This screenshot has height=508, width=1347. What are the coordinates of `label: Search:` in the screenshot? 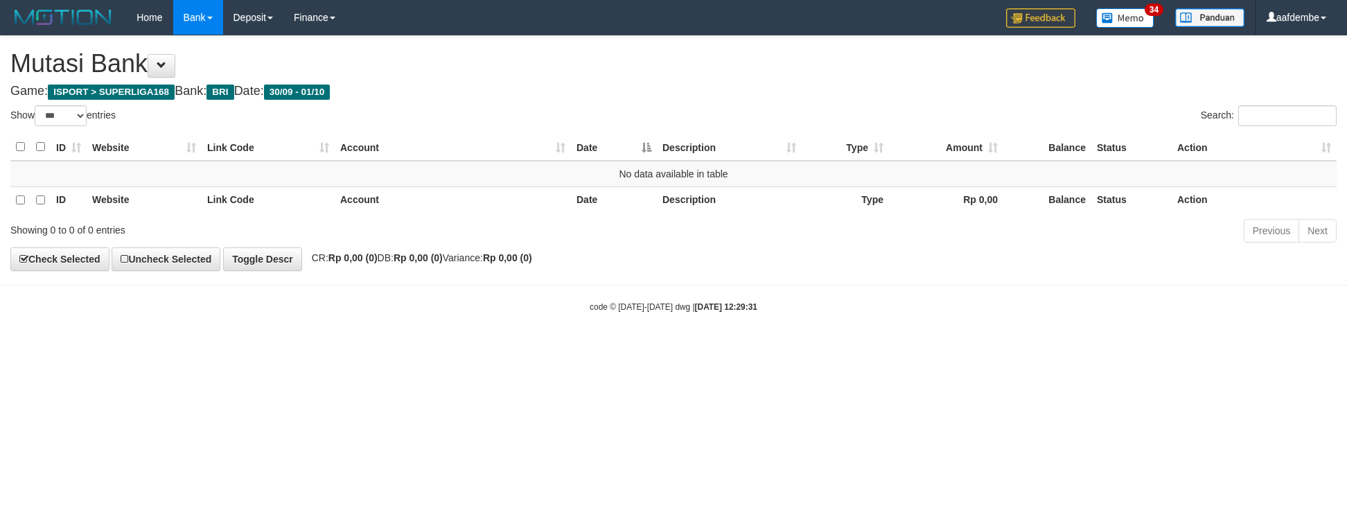 It's located at (1269, 116).